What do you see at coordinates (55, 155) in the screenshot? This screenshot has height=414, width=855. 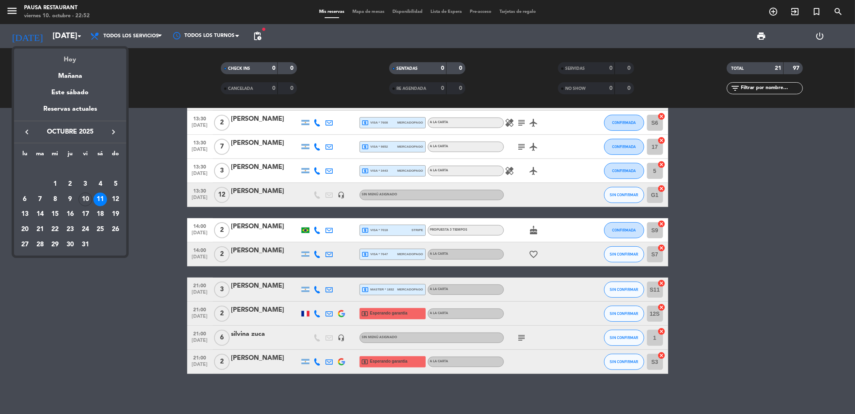 I see `th: miércoles` at bounding box center [55, 155].